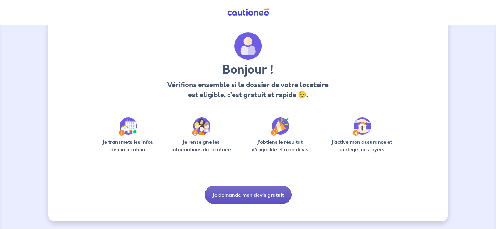 This screenshot has width=496, height=229. What do you see at coordinates (201, 126) in the screenshot?
I see `img: /static/c0a346edaed446bb123850d2d04ad552/Step-2.svg` at bounding box center [201, 126].